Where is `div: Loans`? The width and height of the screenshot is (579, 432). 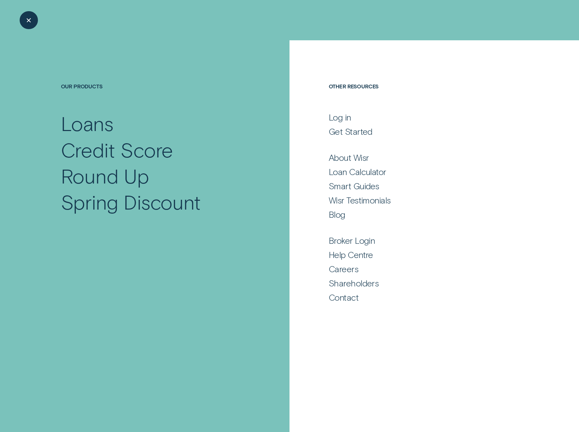
div: Loans is located at coordinates (87, 123).